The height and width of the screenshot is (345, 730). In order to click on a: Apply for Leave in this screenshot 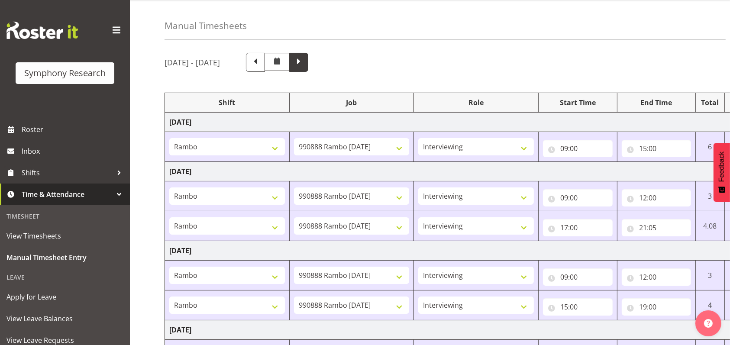, I will do `click(65, 297)`.